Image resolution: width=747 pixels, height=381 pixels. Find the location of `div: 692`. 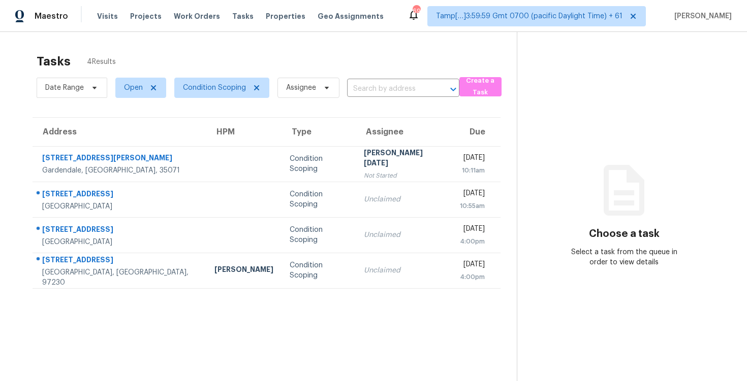

div: 692 is located at coordinates (416, 11).